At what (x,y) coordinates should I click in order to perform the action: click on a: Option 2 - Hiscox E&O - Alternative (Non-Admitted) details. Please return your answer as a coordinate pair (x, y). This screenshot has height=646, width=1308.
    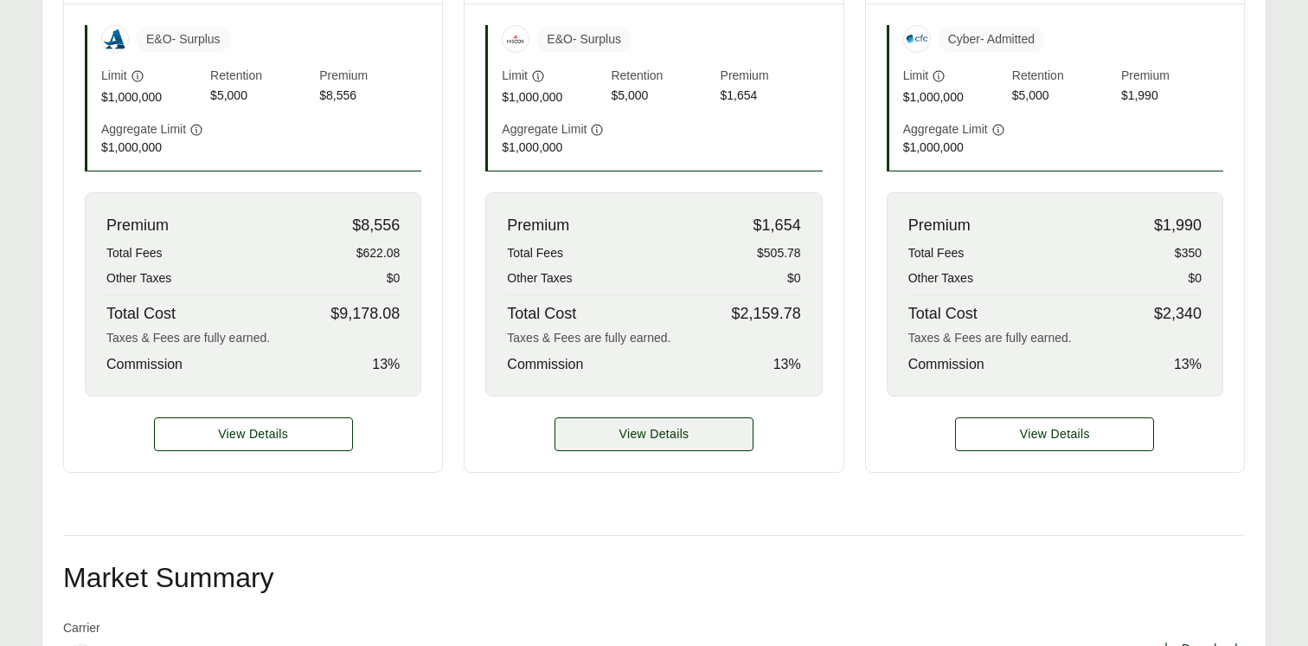
    Looking at the image, I should click on (654, 434).